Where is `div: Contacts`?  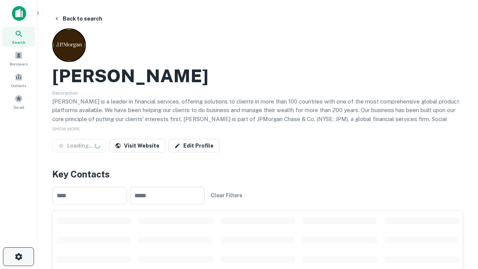 div: Contacts is located at coordinates (19, 80).